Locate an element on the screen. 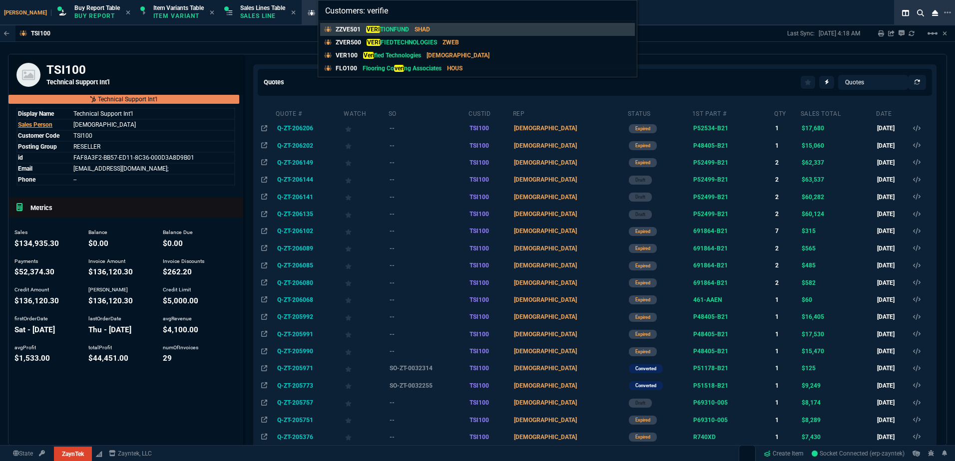 The height and width of the screenshot is (461, 955). a: API TOKEN is located at coordinates (42, 454).